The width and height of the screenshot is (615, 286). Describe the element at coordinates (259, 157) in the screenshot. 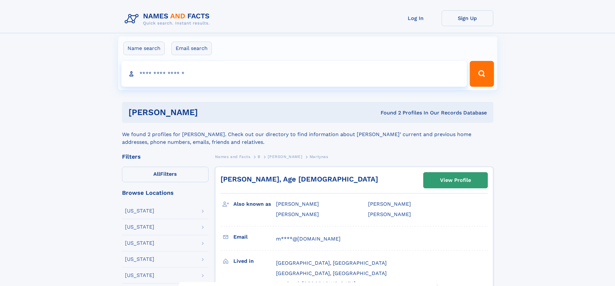

I see `a: B` at that location.